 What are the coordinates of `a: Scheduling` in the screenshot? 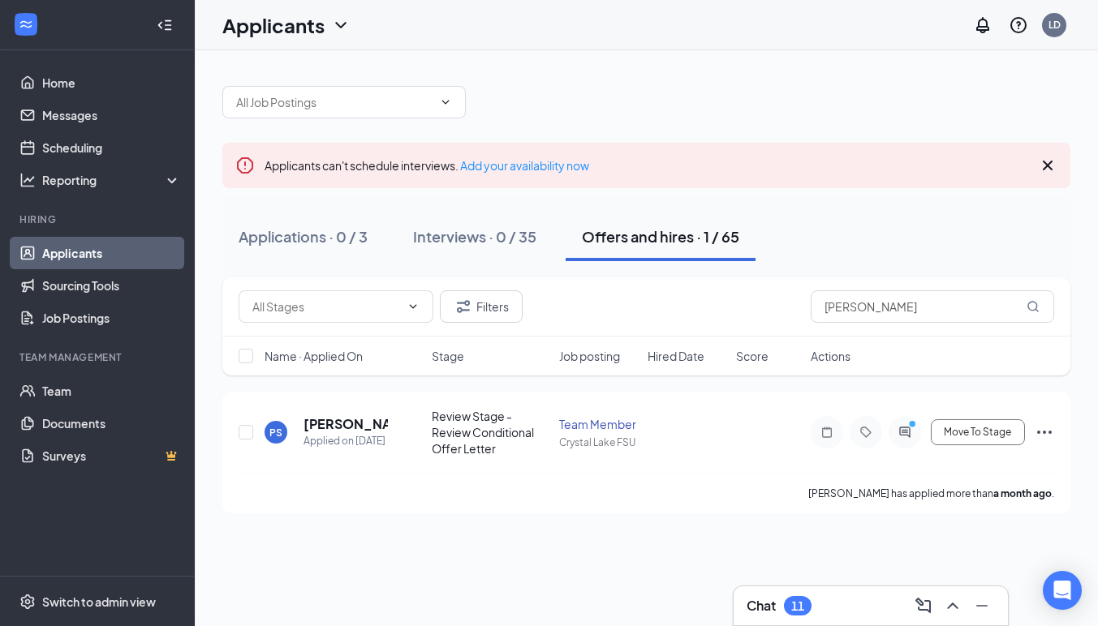 It's located at (111, 148).